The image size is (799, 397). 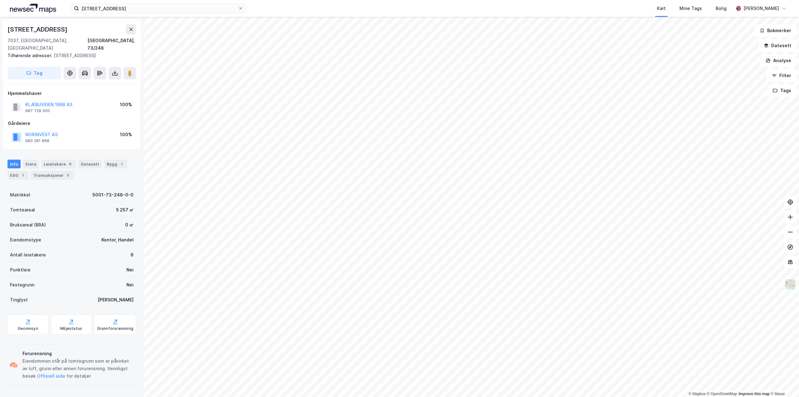 I want to click on a: Mapbox, so click(x=697, y=394).